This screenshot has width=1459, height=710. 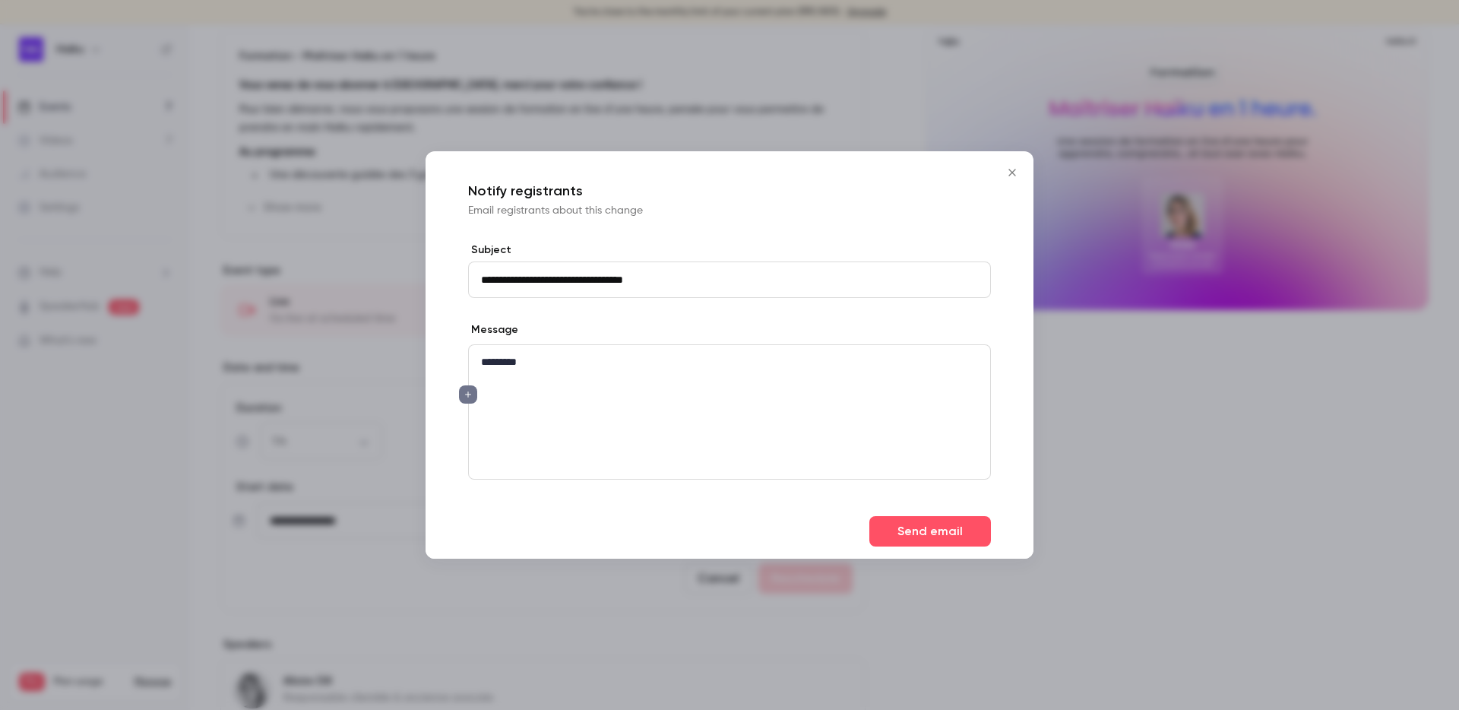 I want to click on label: Message, so click(x=493, y=330).